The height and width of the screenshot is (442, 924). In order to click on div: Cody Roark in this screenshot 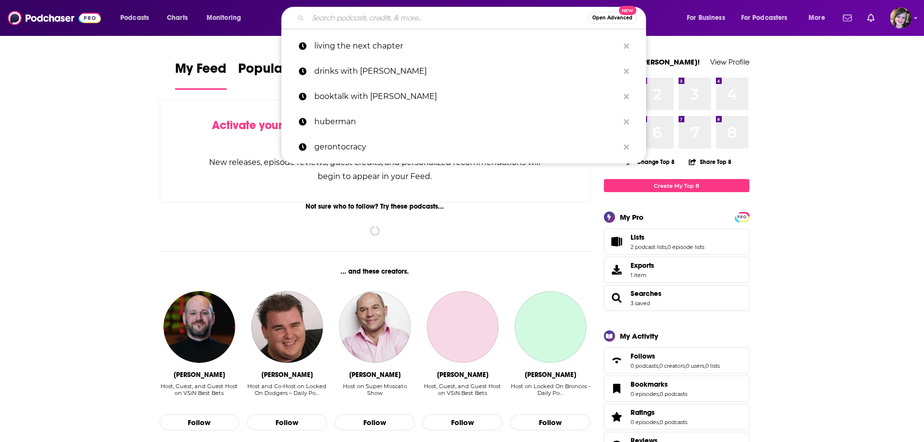, I will do `click(551, 375)`.